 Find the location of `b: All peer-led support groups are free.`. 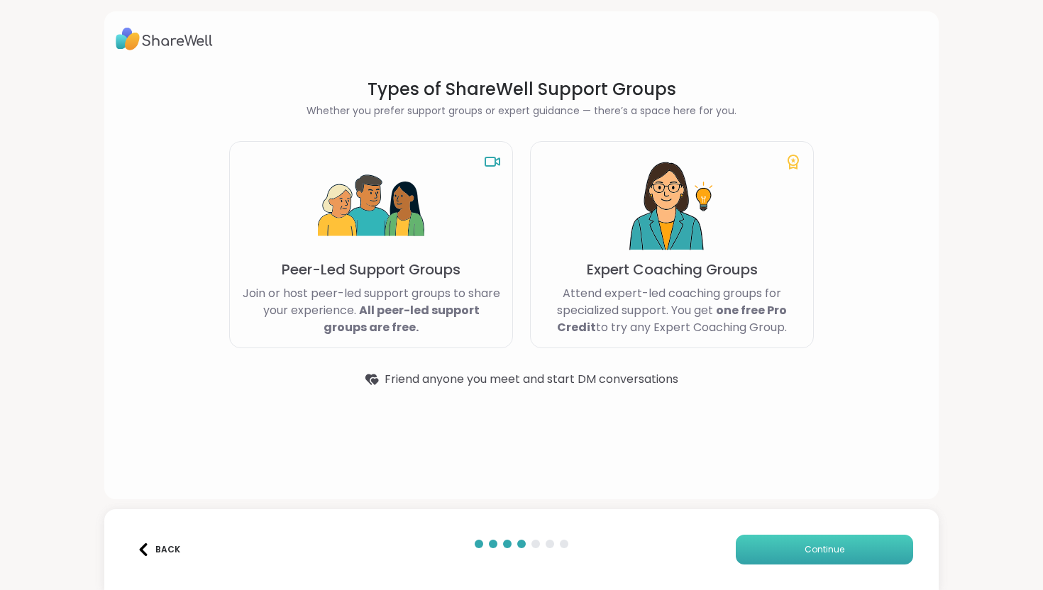

b: All peer-led support groups are free. is located at coordinates (401, 318).